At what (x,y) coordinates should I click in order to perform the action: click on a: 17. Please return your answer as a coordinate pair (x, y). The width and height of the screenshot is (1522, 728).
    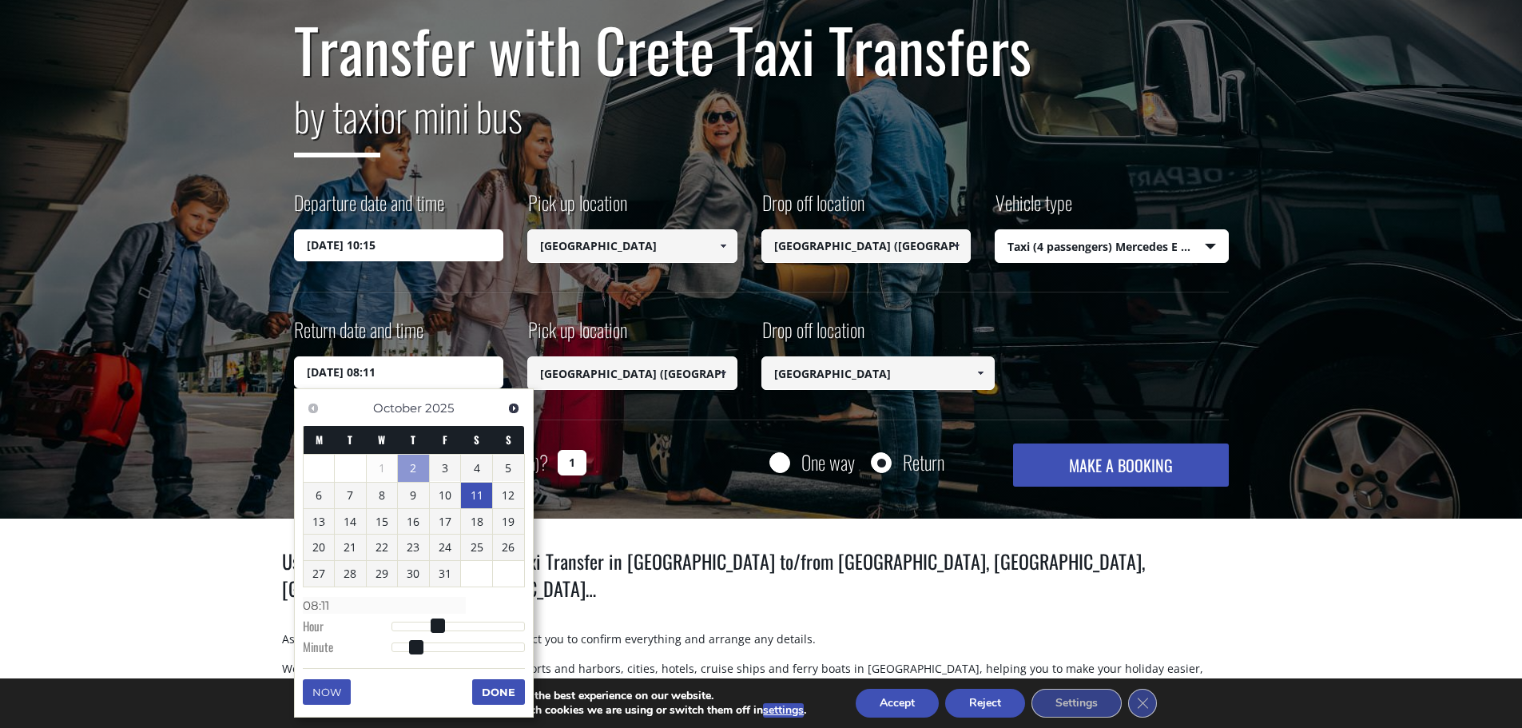
    Looking at the image, I should click on (445, 522).